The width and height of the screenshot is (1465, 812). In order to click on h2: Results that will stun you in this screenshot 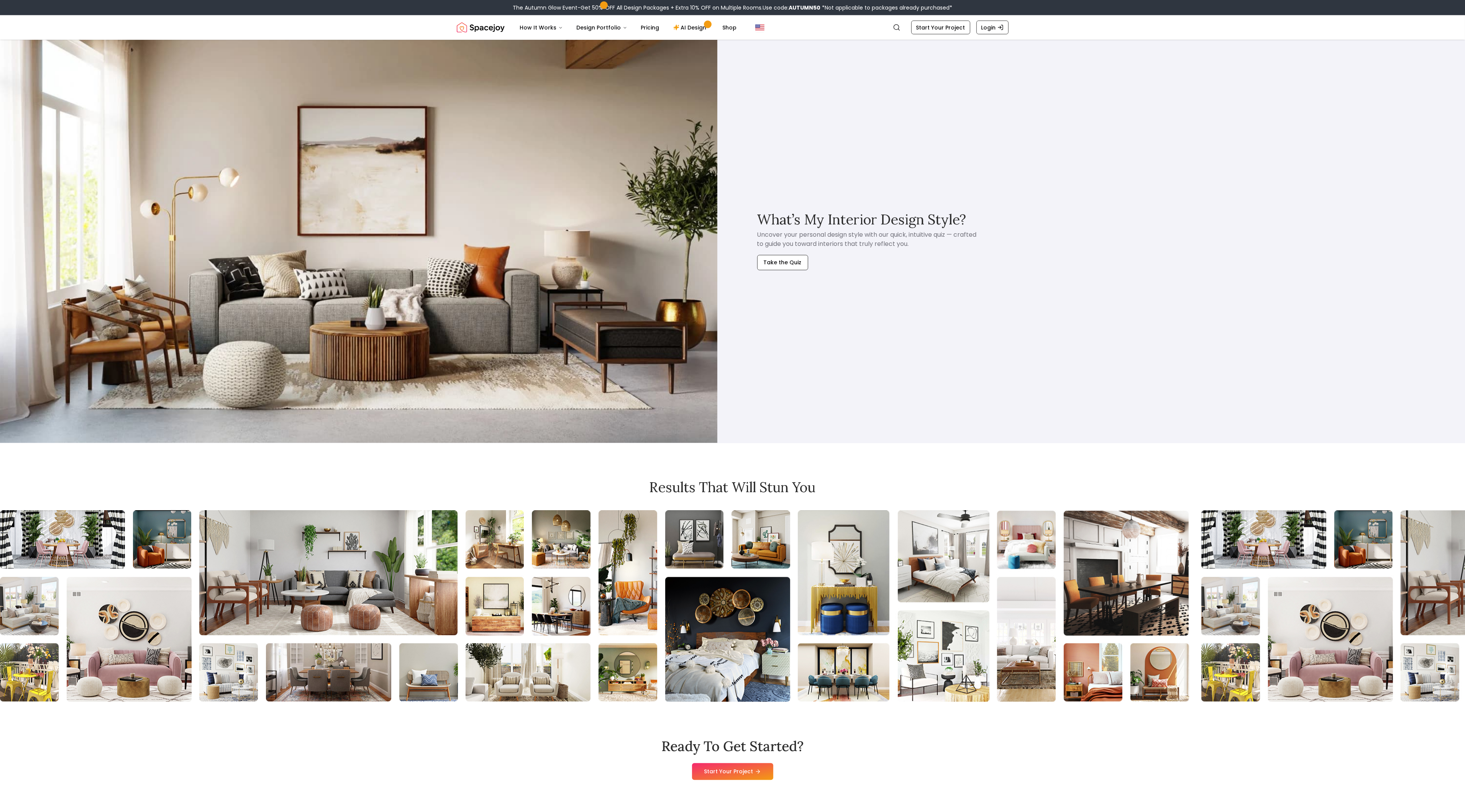, I will do `click(732, 488)`.